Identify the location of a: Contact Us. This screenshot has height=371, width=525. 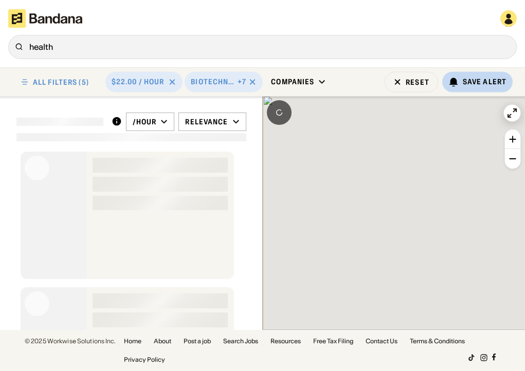
(382, 342).